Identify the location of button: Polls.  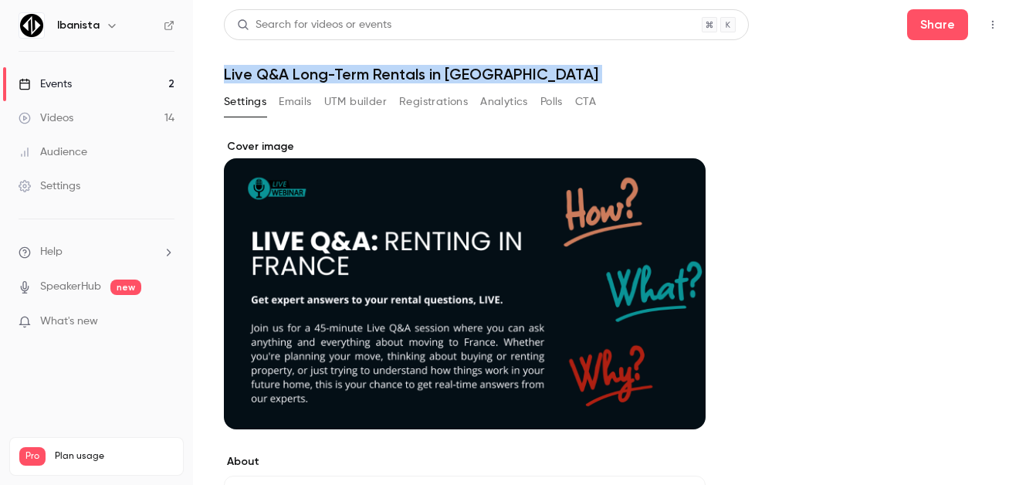
(551, 102).